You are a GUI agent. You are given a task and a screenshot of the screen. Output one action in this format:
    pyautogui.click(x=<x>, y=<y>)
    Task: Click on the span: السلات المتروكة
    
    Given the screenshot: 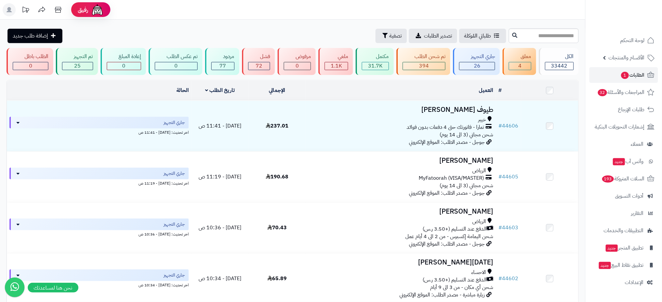 What is the action you would take?
    pyautogui.click(x=623, y=179)
    